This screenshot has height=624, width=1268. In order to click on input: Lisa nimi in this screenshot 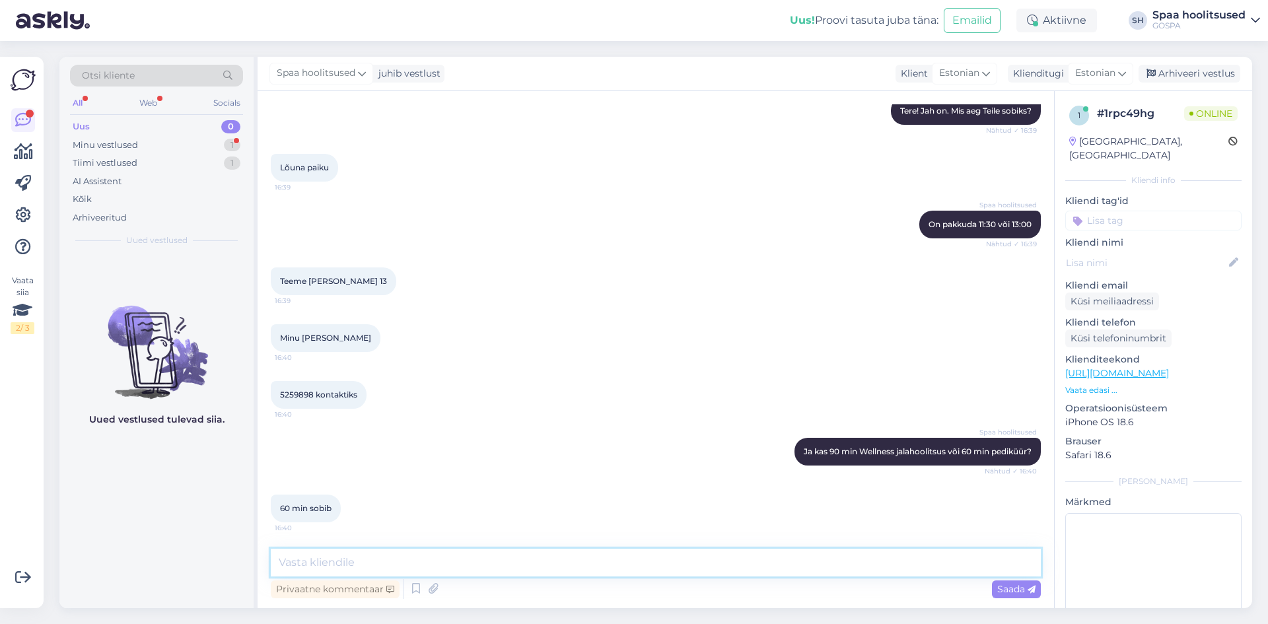, I will do `click(1146, 263)`.